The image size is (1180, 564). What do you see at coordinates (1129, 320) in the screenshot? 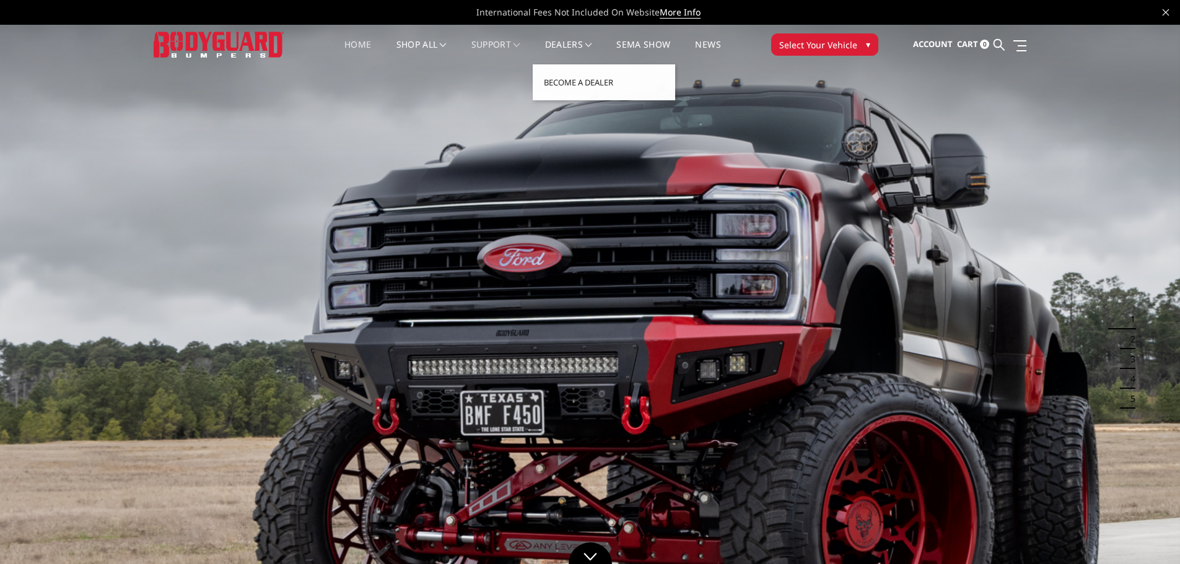
I see `button: 1 of 5` at bounding box center [1129, 320].